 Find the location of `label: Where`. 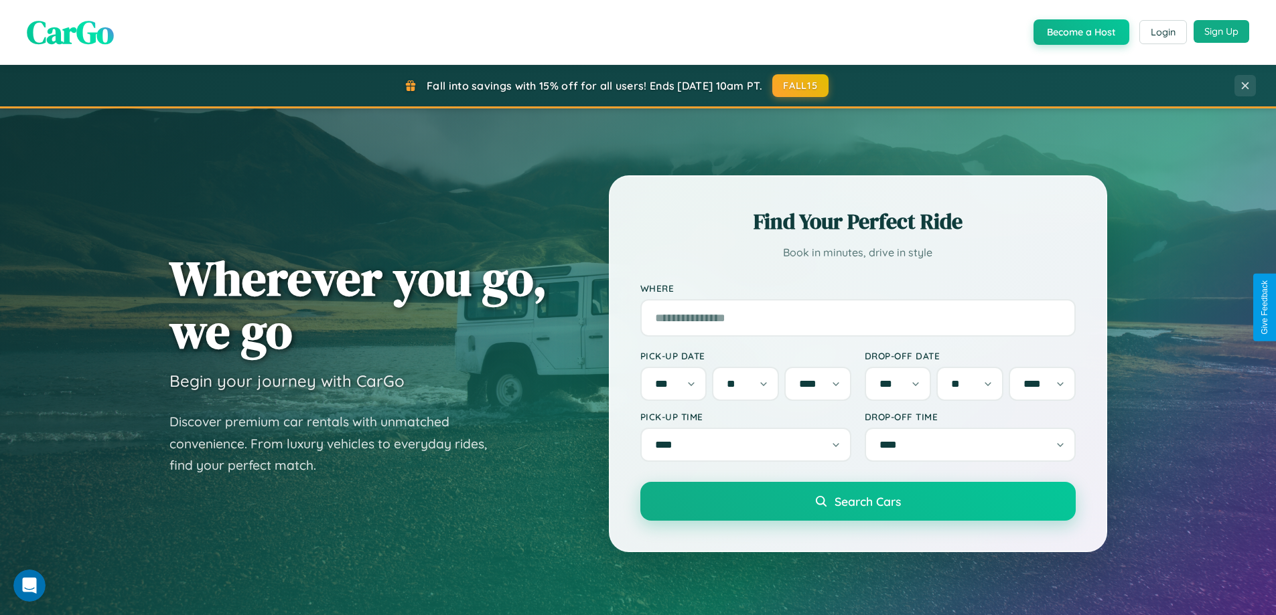

label: Where is located at coordinates (858, 288).